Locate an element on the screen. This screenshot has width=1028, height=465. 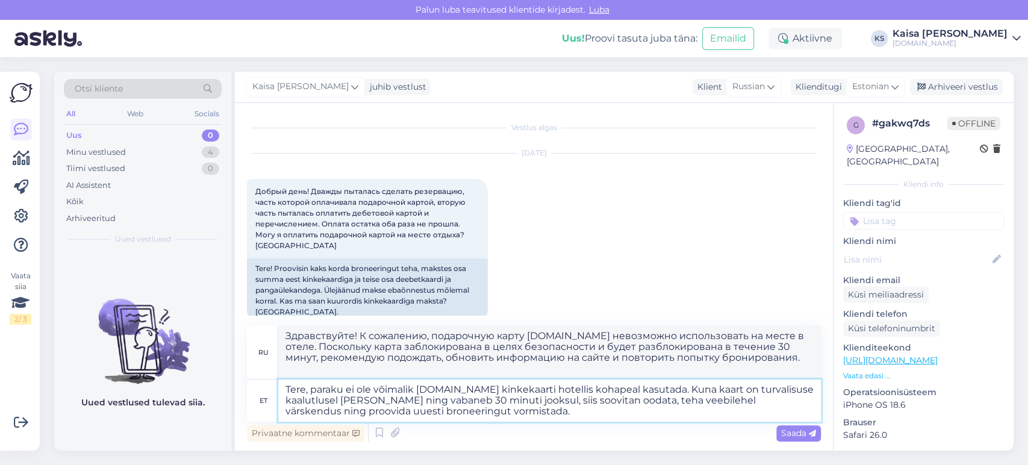
button: Emailid is located at coordinates (728, 39).